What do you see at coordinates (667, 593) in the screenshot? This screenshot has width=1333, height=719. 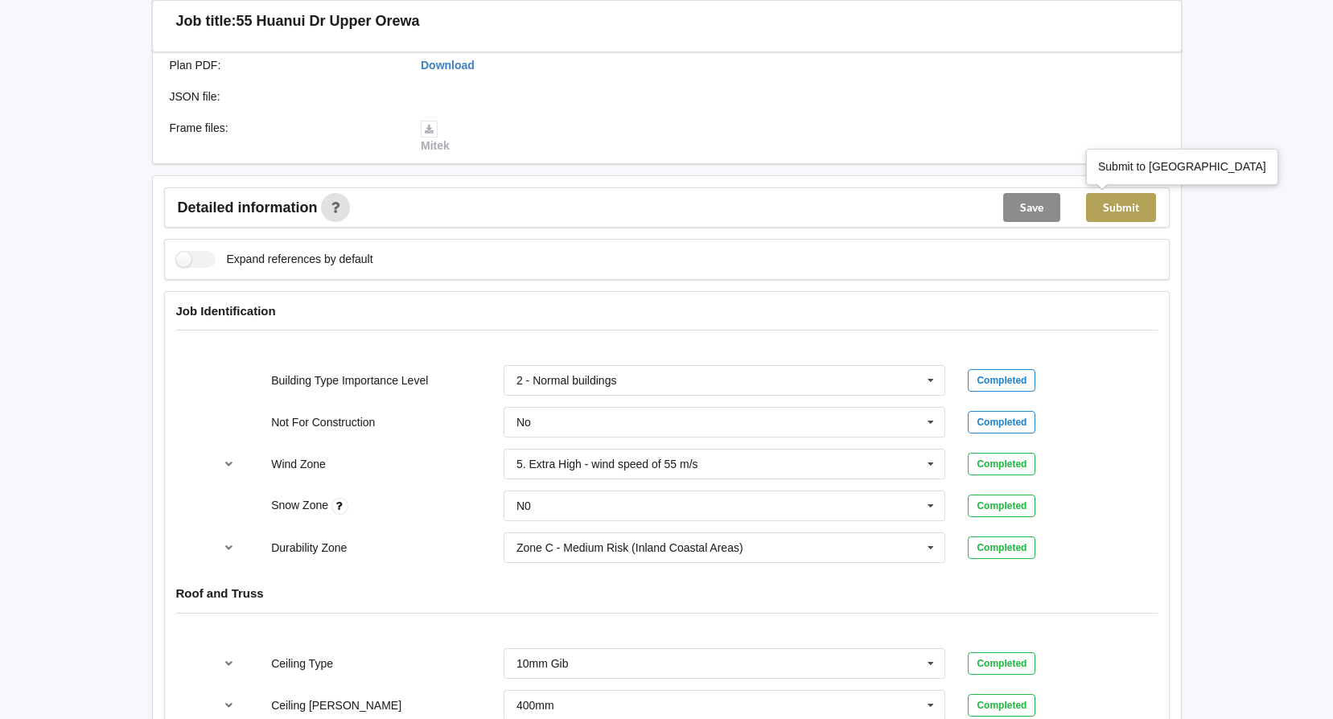 I see `h4: Roof and Truss` at bounding box center [667, 593].